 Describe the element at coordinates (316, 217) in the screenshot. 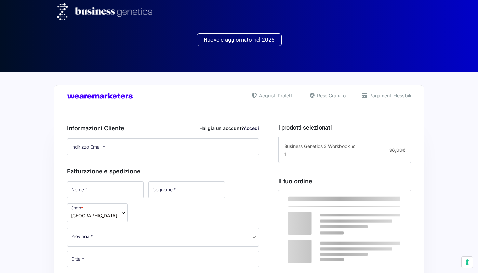

I see `td: Business Genetics 3 Workbook` at that location.